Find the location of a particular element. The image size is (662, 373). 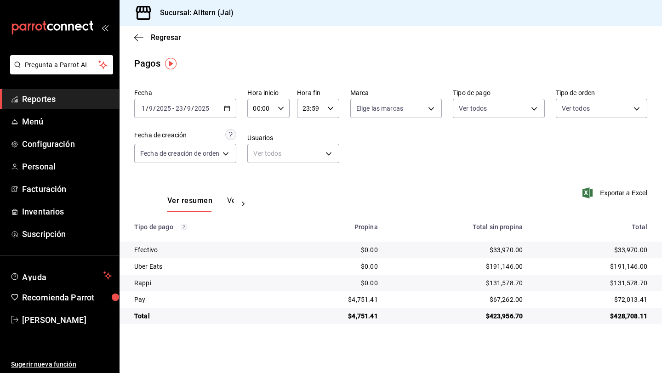

span: Regresar is located at coordinates (166, 37).